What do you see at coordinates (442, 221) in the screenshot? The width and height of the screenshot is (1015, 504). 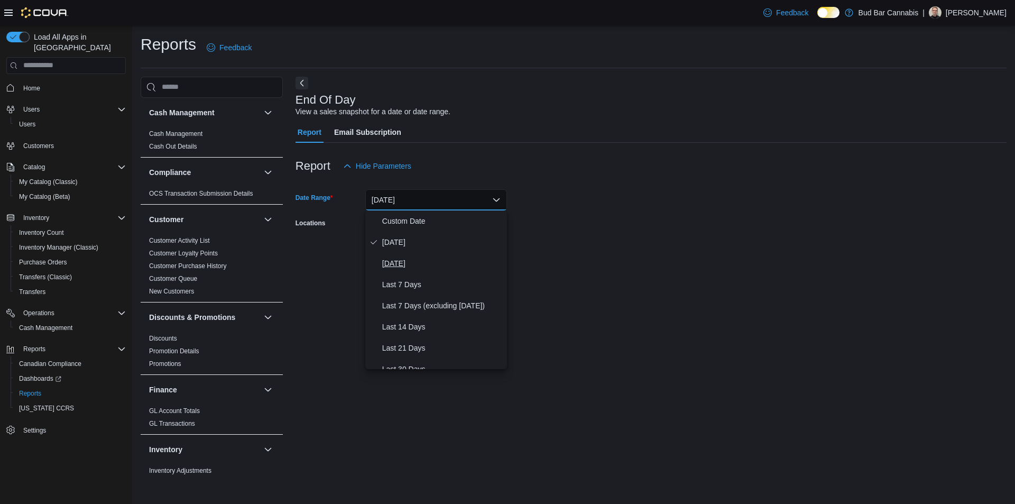 I see `span: Custom Date` at bounding box center [442, 221].